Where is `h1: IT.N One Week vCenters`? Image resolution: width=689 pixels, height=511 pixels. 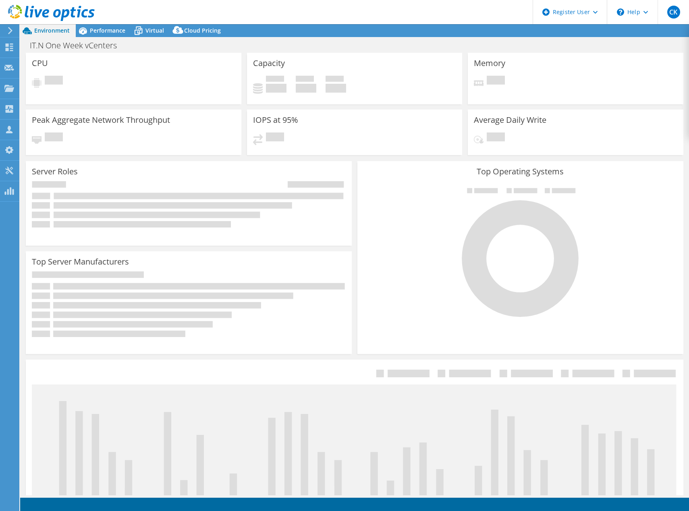
h1: IT.N One Week vCenters is located at coordinates (78, 46).